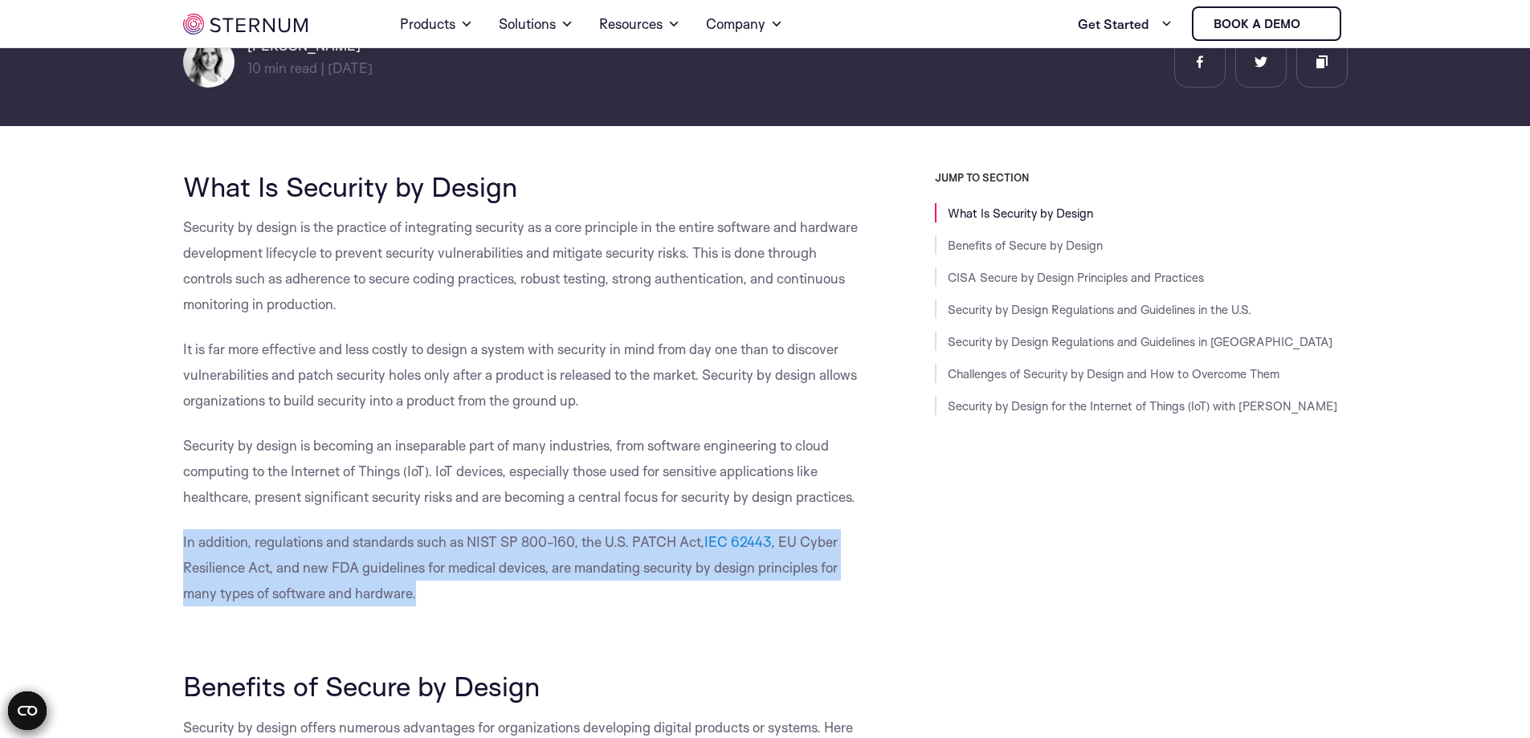  Describe the element at coordinates (523, 186) in the screenshot. I see `h2: What Is Security by Design` at that location.